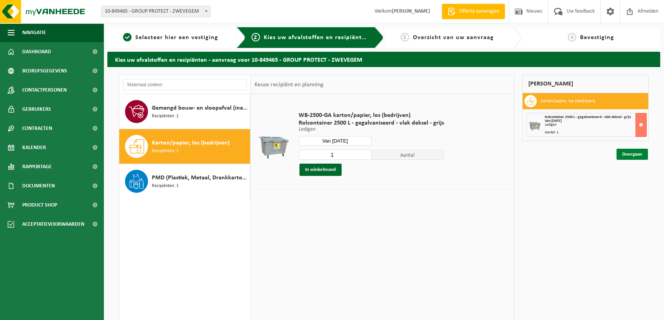 This screenshot has height=320, width=664. Describe the element at coordinates (53, 224) in the screenshot. I see `span: Acceptatievoorwaarden` at that location.